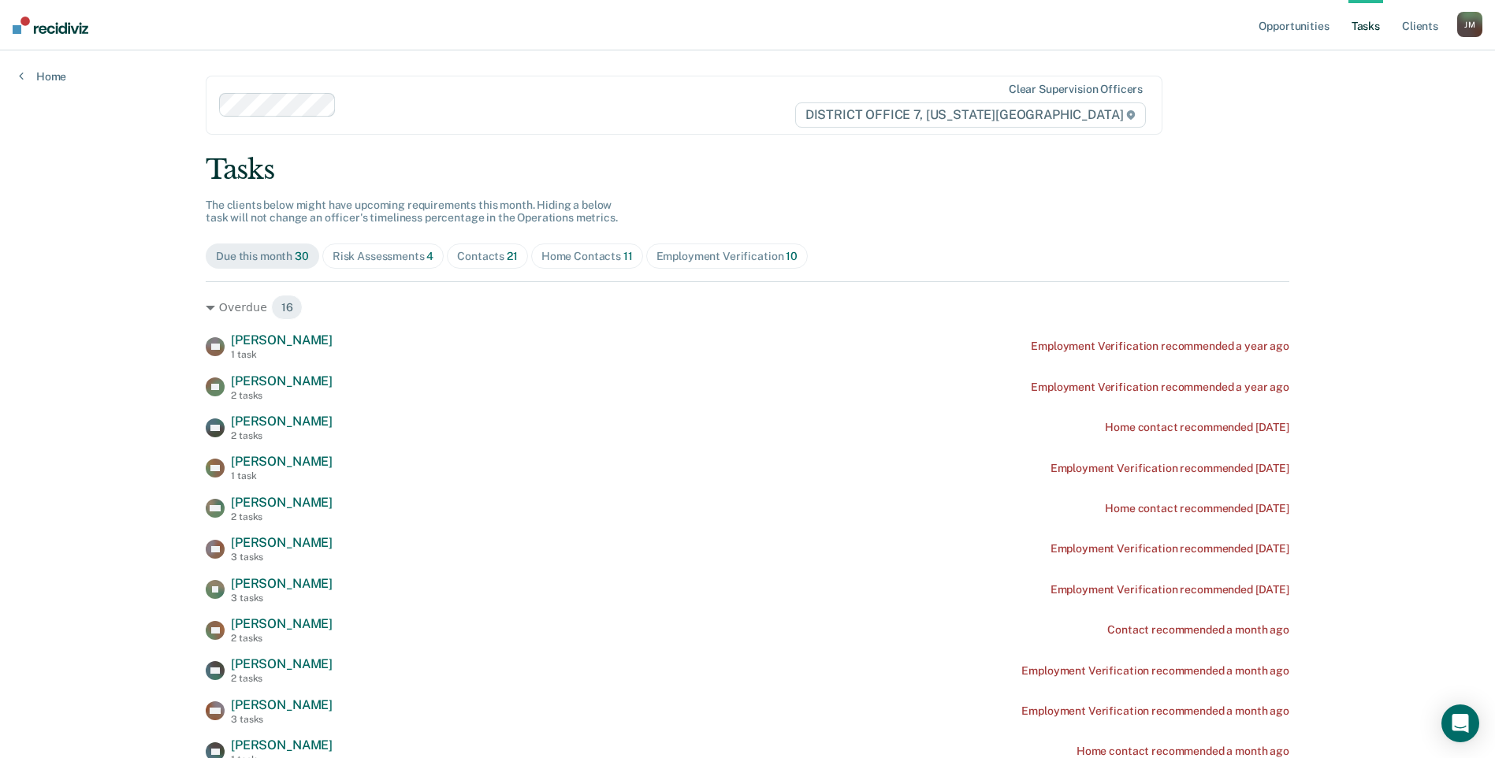 This screenshot has width=1495, height=758. What do you see at coordinates (1198, 630) in the screenshot?
I see `div: Contact recommended a month ago` at bounding box center [1198, 630].